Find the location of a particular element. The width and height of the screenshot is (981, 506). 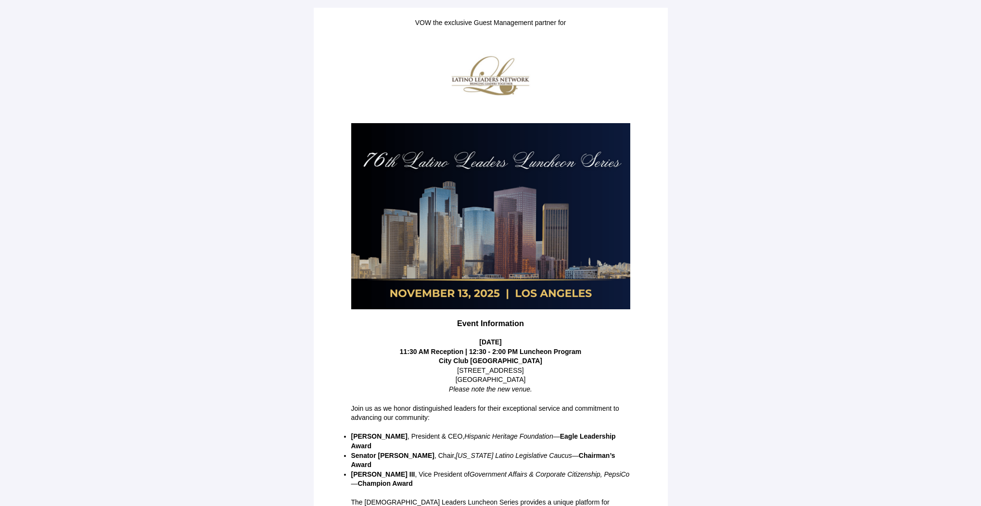

strong: Event Information is located at coordinates (490, 323).